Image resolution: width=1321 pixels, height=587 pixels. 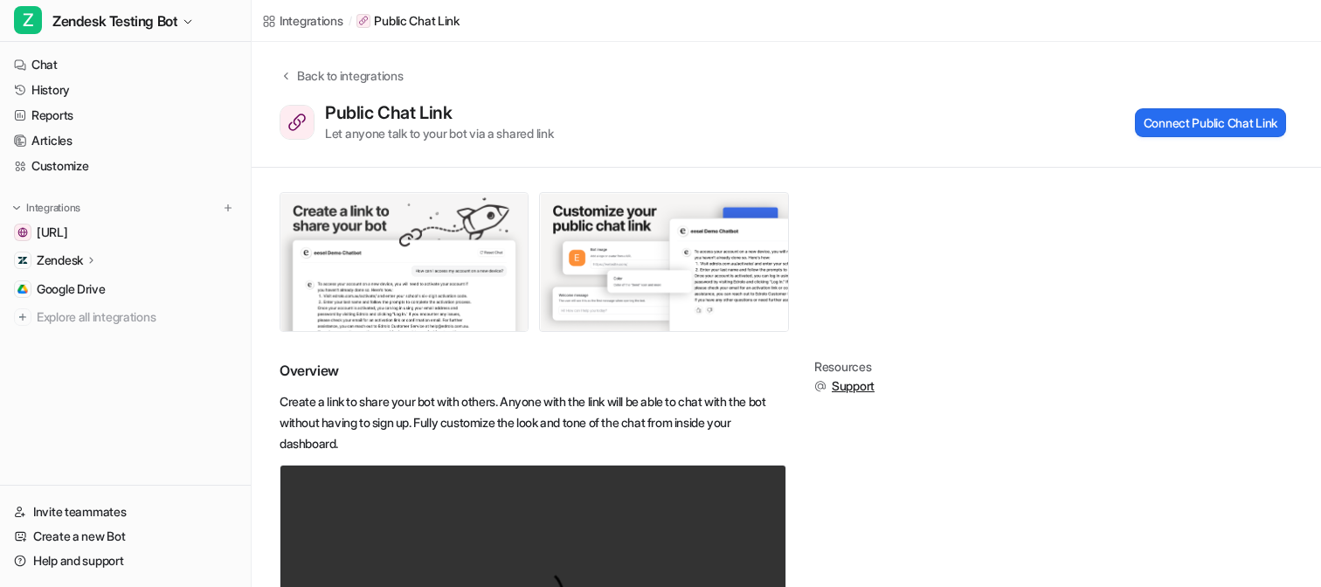 I want to click on div: Integrations, so click(x=311, y=20).